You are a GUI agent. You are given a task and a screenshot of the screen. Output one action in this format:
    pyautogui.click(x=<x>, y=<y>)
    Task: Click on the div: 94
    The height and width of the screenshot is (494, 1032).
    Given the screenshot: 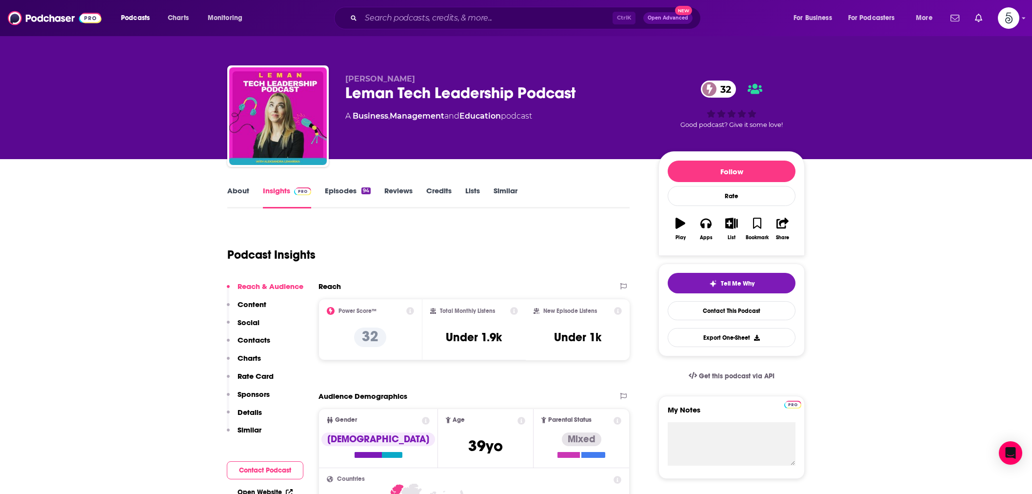 What is the action you would take?
    pyautogui.click(x=366, y=191)
    